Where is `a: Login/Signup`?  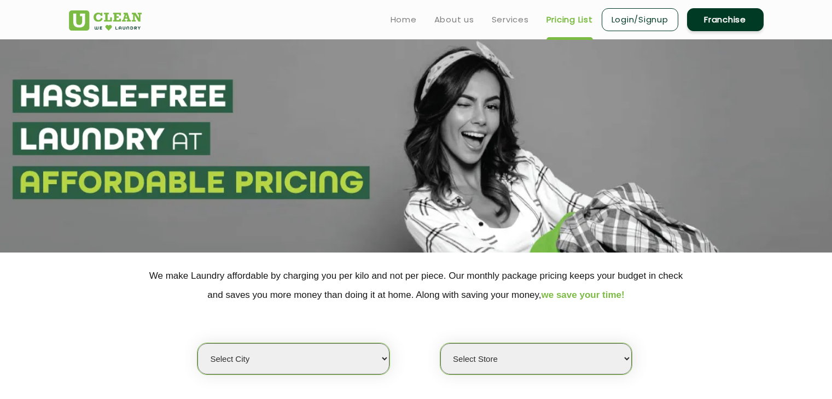
a: Login/Signup is located at coordinates (640, 20).